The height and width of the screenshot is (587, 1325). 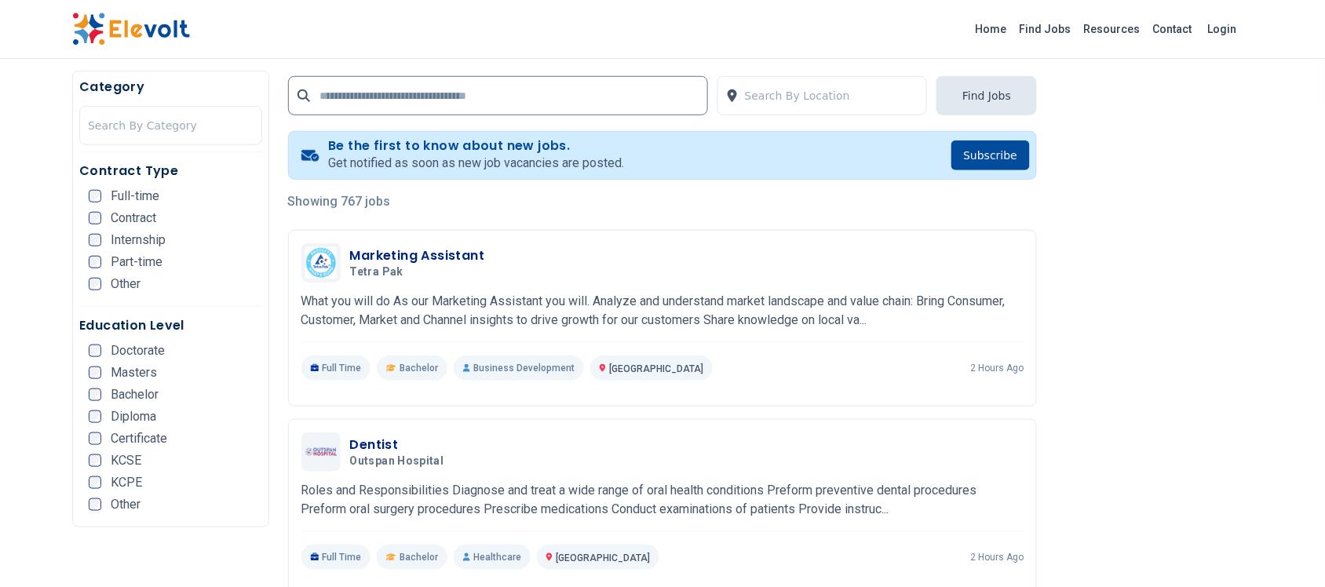 I want to click on button: Find Jobs, so click(x=987, y=96).